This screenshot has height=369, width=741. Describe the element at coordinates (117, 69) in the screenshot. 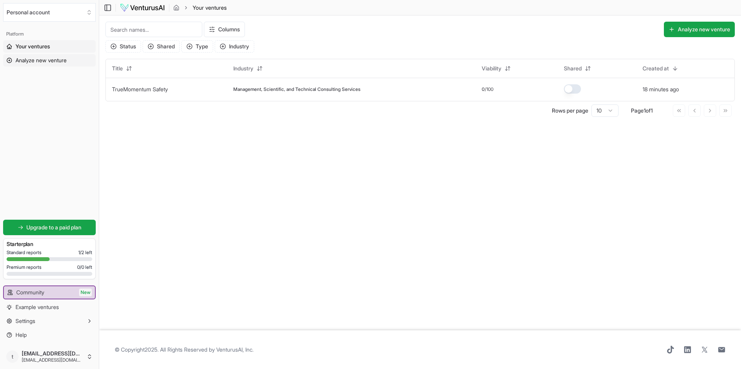

I see `span: Title` at that location.